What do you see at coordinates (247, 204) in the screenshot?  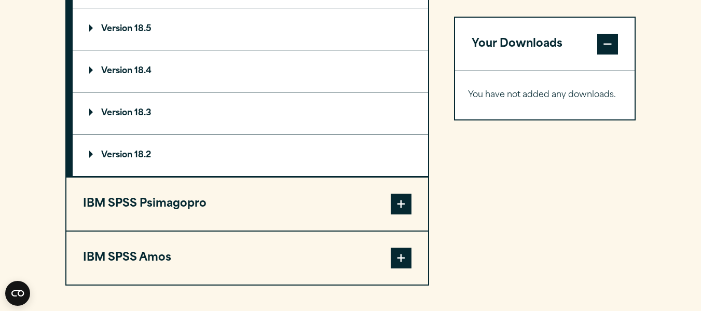 I see `button: IBM SPSS Psimagopro` at bounding box center [247, 204].